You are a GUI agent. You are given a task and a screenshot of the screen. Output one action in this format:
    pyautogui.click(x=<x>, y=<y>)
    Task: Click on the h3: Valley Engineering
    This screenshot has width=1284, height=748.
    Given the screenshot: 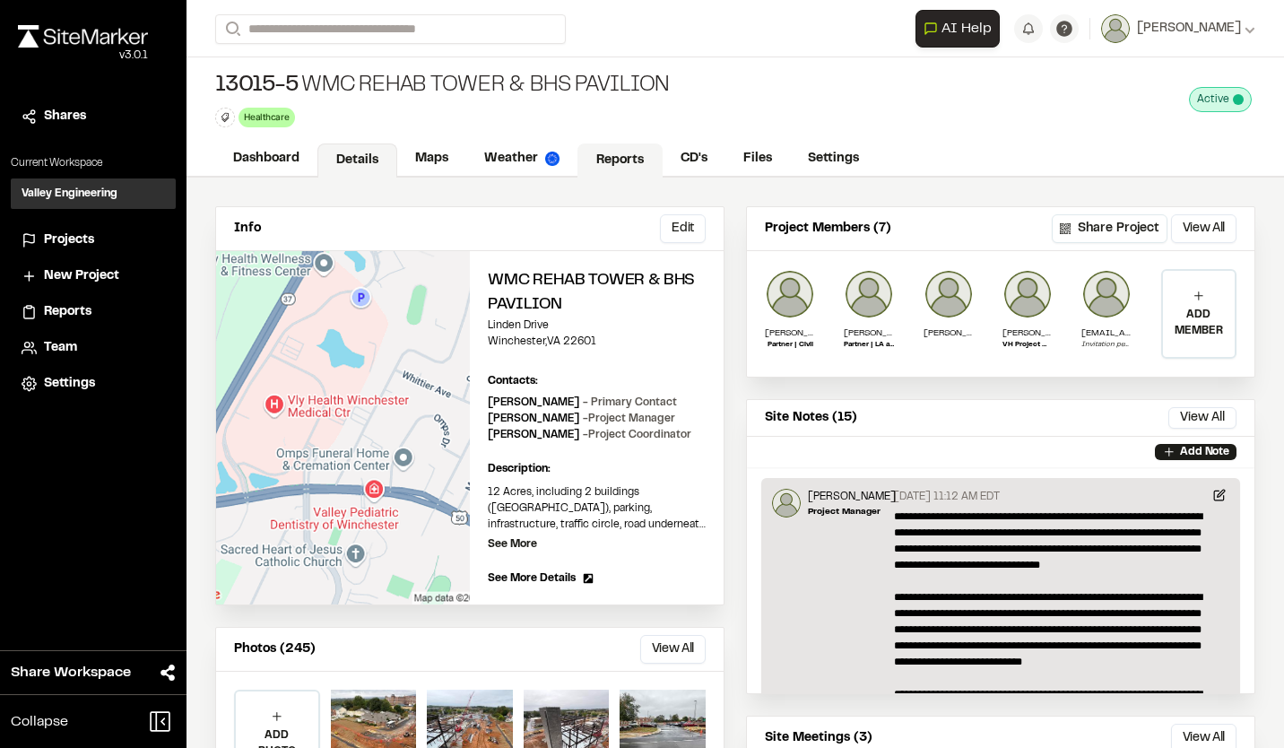 What is the action you would take?
    pyautogui.click(x=69, y=194)
    